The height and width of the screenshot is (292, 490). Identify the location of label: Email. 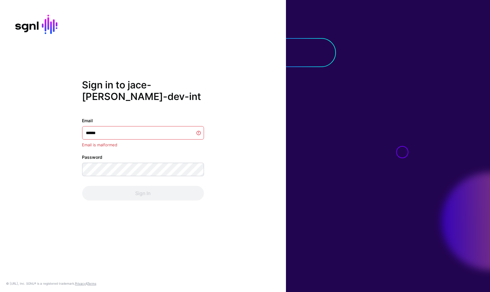
(87, 120).